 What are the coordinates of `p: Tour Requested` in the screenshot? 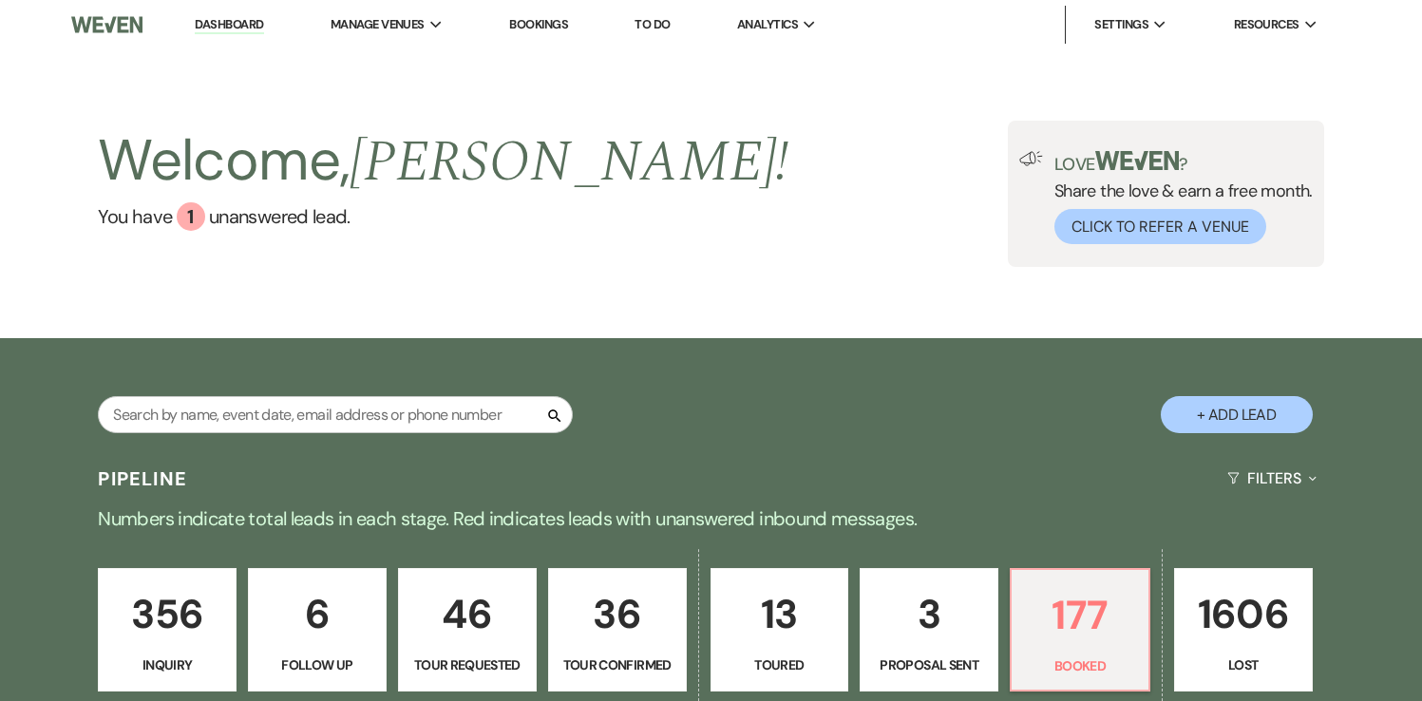 It's located at (467, 665).